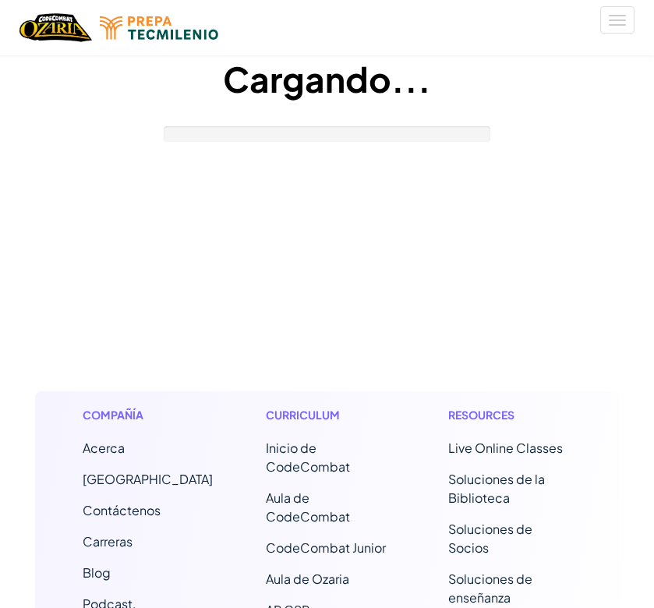 The image size is (654, 608). Describe the element at coordinates (144, 415) in the screenshot. I see `h1: Compañía` at that location.